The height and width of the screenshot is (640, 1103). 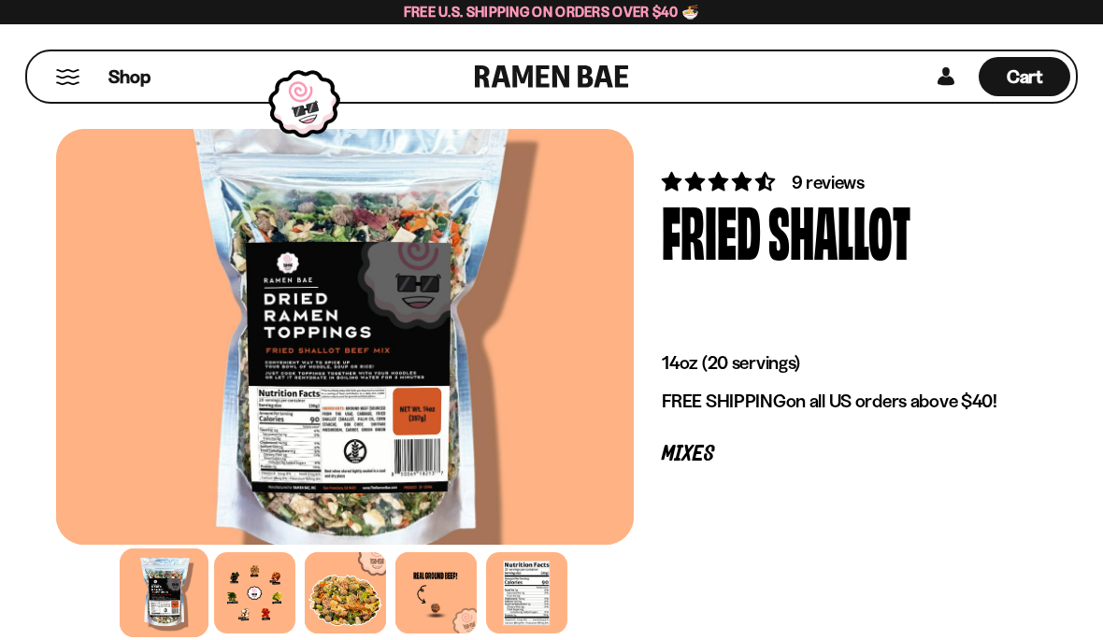 I want to click on span: 4.56 stars, so click(x=720, y=181).